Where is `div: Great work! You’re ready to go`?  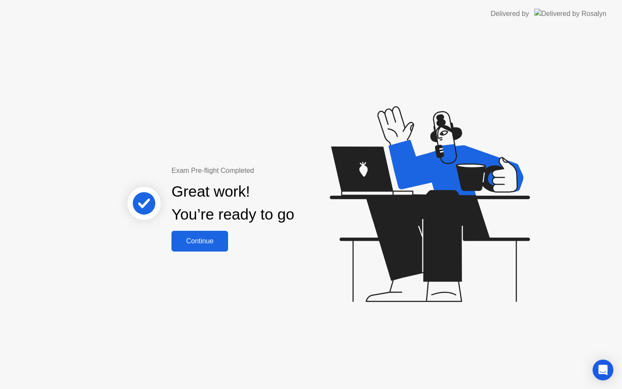 div: Great work! You’re ready to go is located at coordinates (233, 203).